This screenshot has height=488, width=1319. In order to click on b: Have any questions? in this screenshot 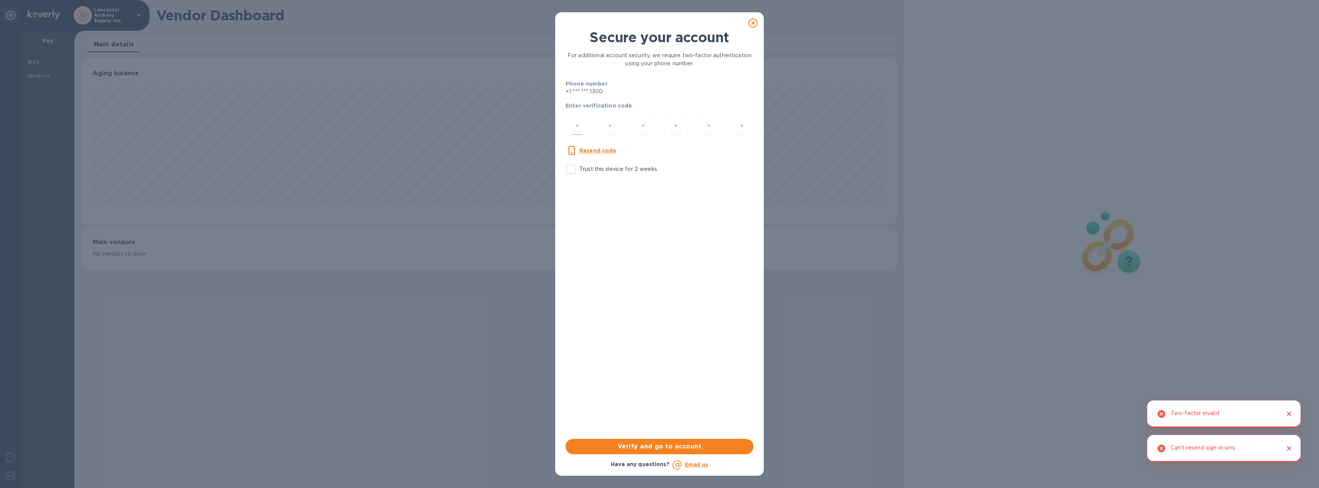, I will do `click(640, 464)`.